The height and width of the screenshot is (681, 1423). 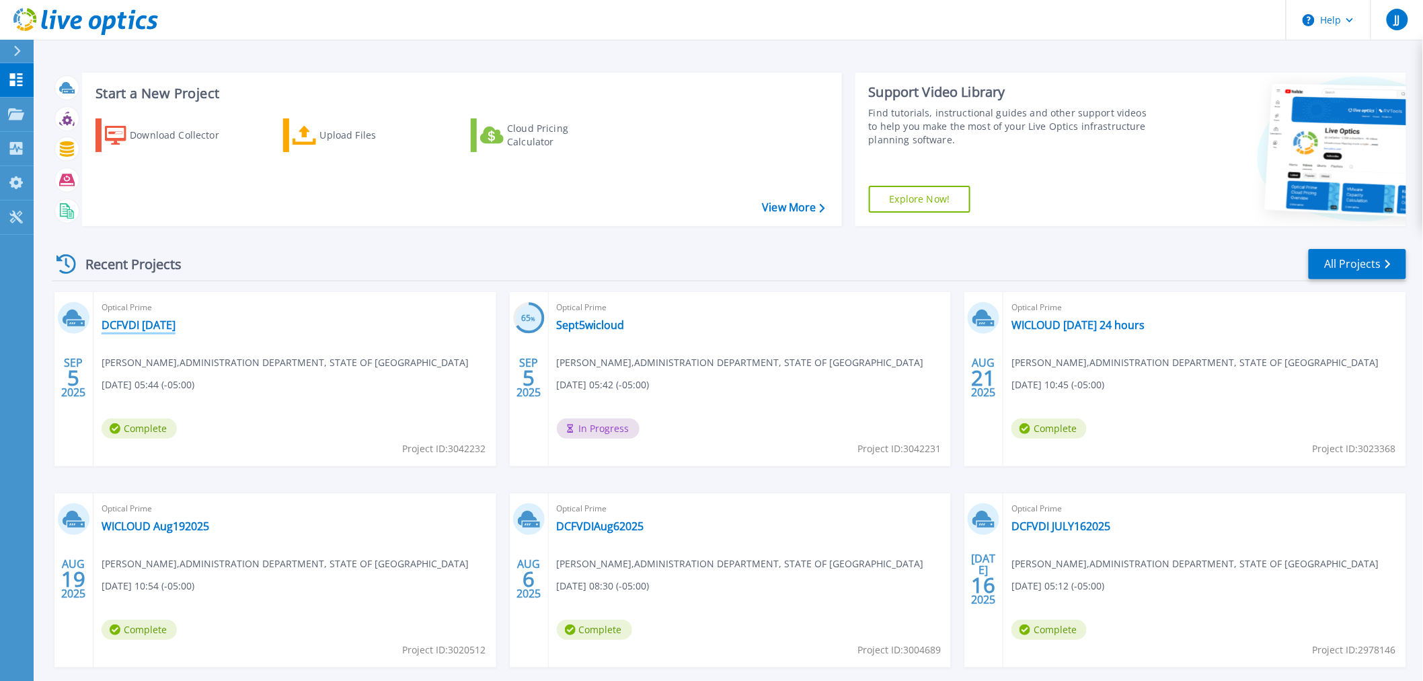 I want to click on span: Project ID: 3023368, so click(x=1355, y=449).